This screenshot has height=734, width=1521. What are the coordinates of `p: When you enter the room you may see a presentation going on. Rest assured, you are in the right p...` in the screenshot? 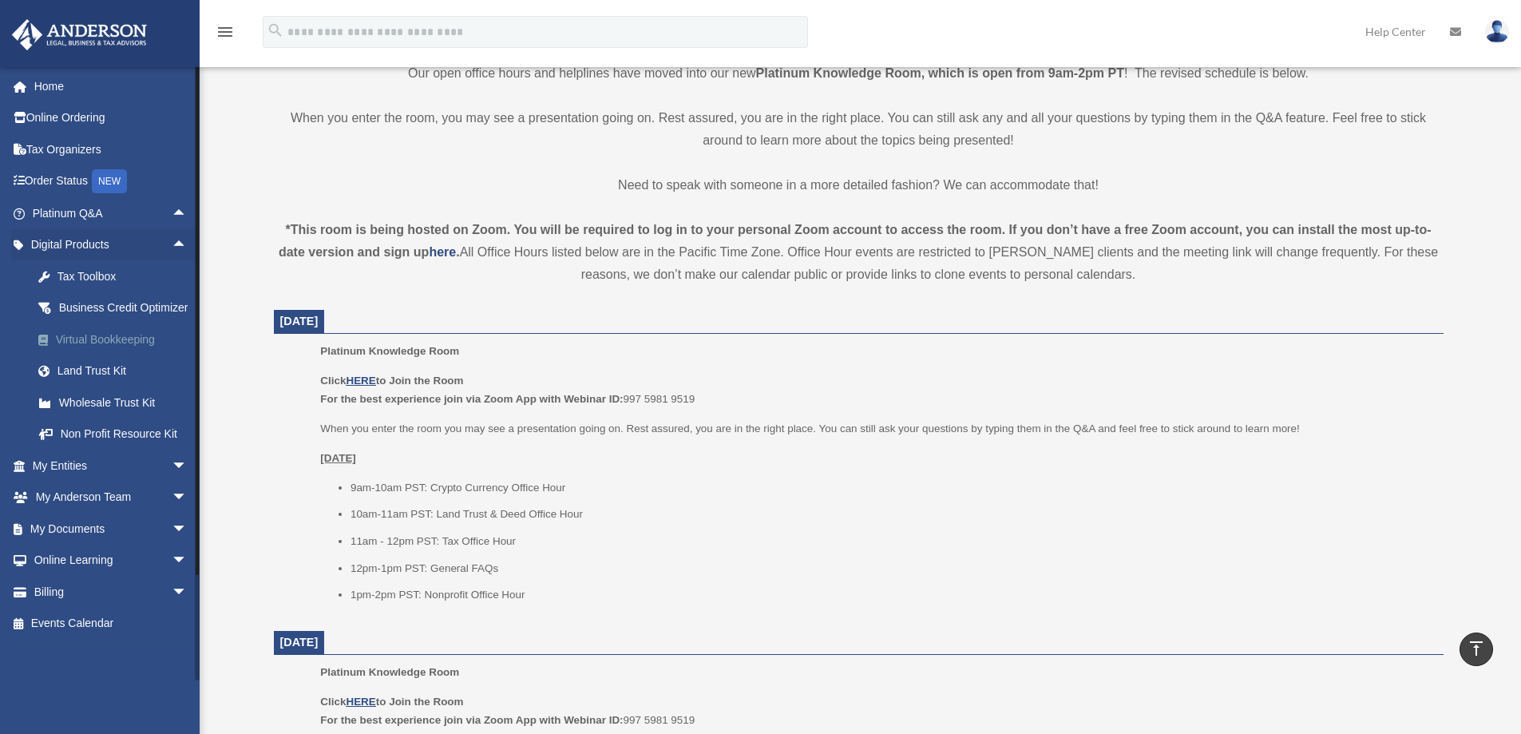 It's located at (876, 429).